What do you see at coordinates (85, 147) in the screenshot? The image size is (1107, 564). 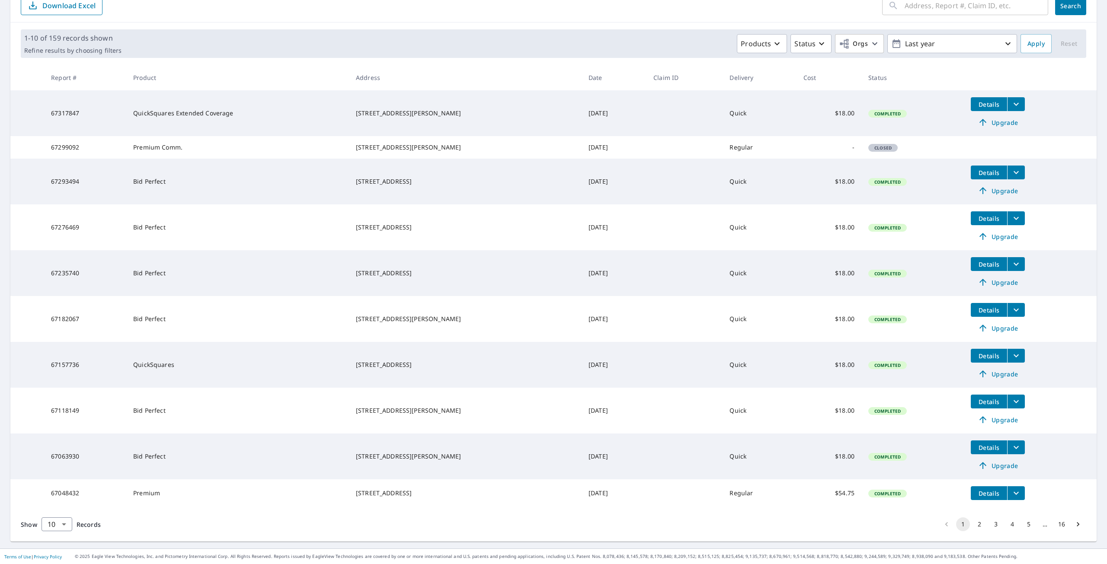 I see `td: 67299092` at bounding box center [85, 147].